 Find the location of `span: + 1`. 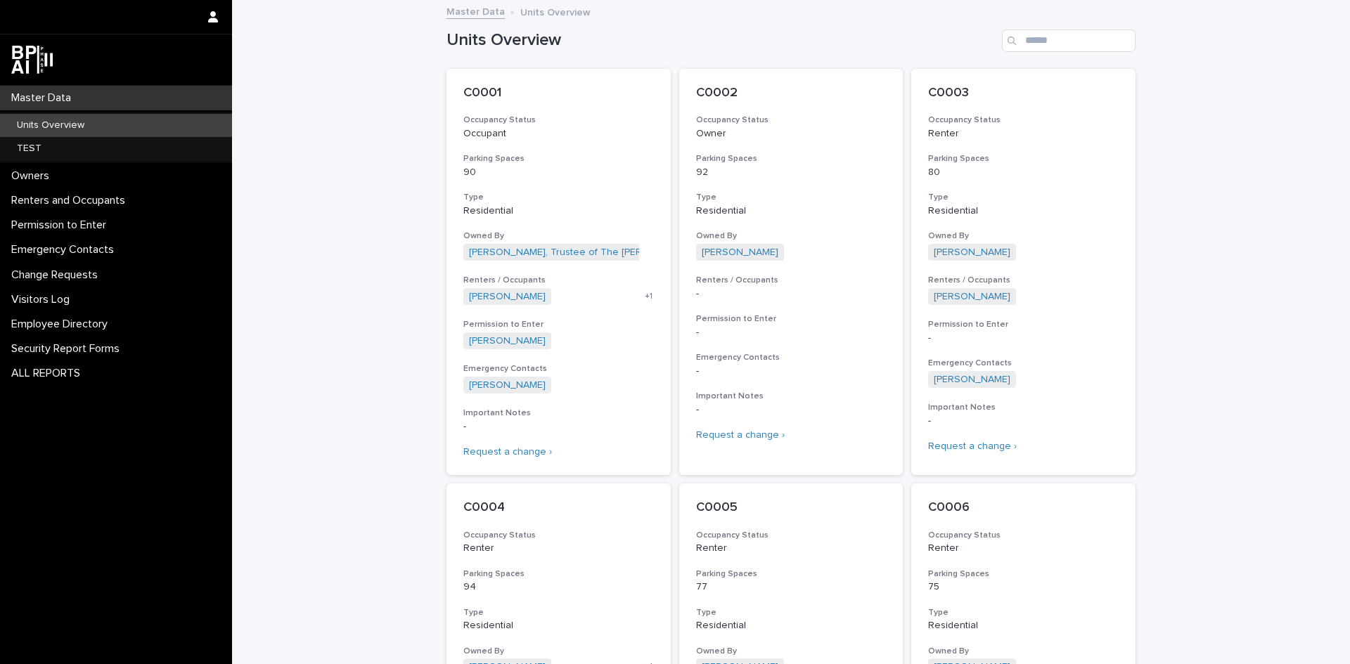

span: + 1 is located at coordinates (648, 297).